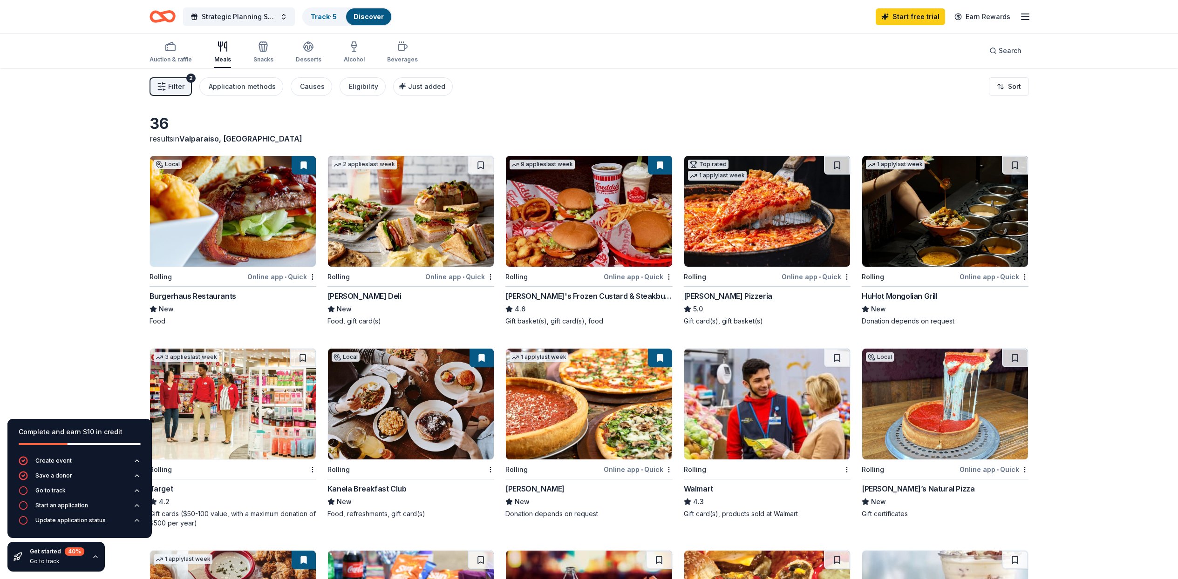  What do you see at coordinates (322, 124) in the screenshot?
I see `div: 36` at bounding box center [322, 124].